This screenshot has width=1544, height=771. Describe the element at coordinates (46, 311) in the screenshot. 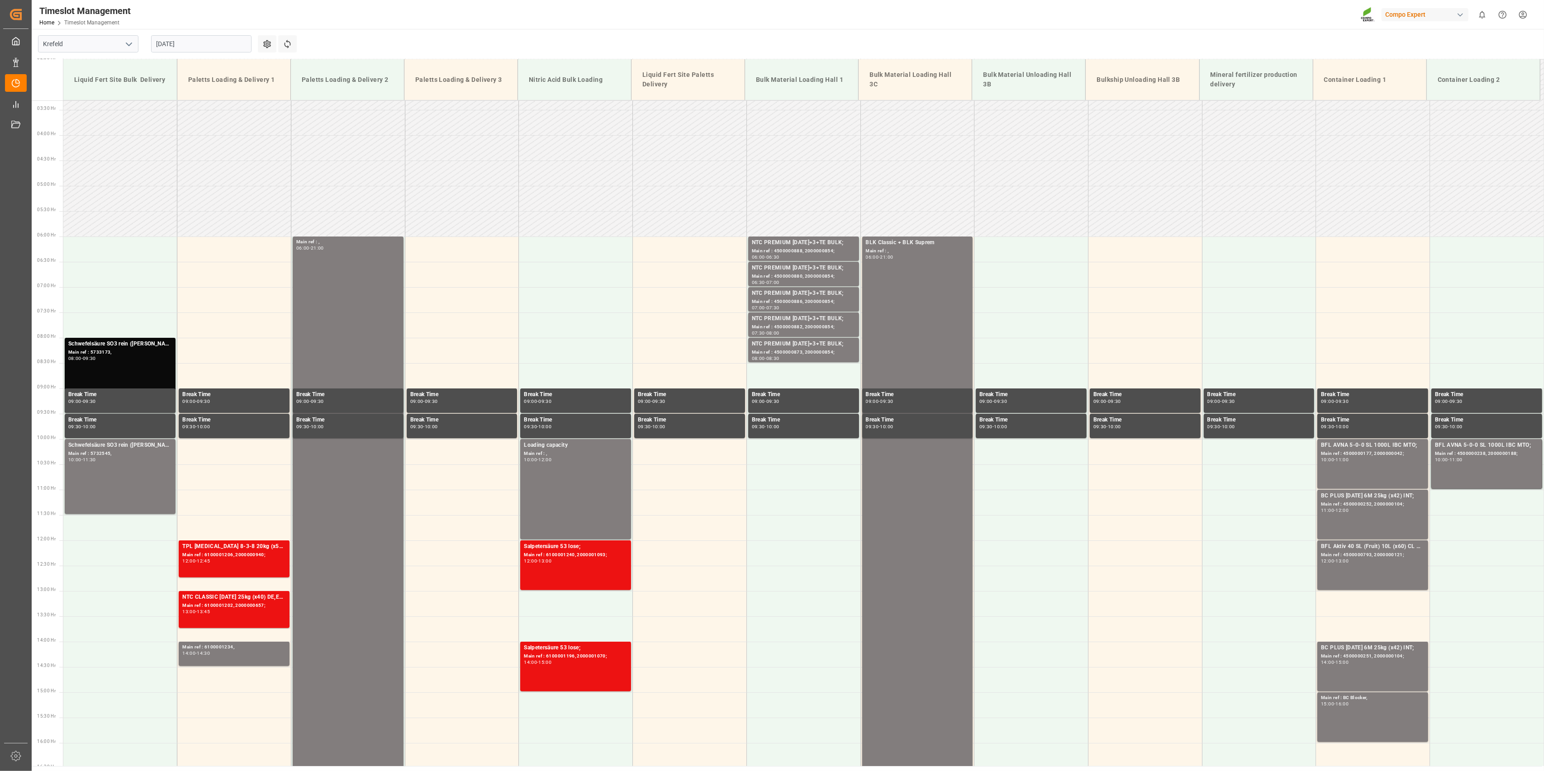

I see `span: 07:30 Hr` at that location.